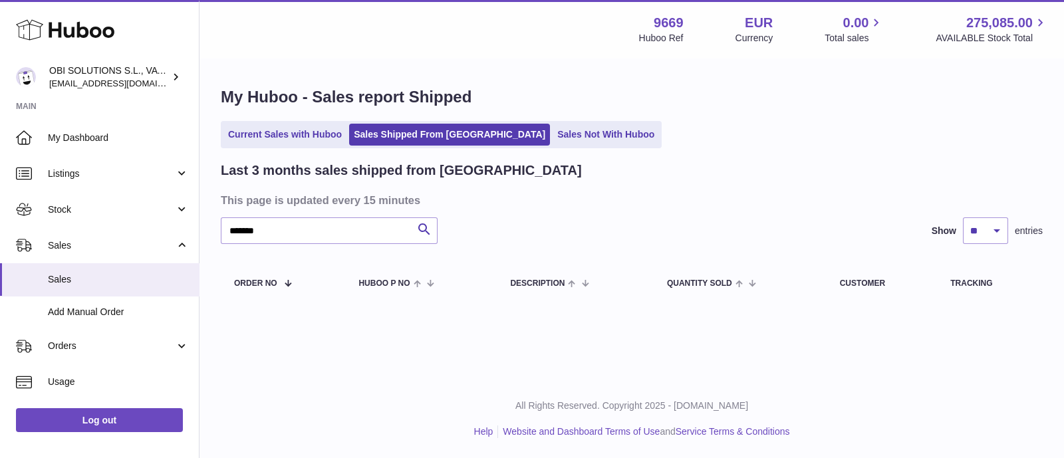 The width and height of the screenshot is (1064, 458). I want to click on span: Quantity Sold, so click(700, 283).